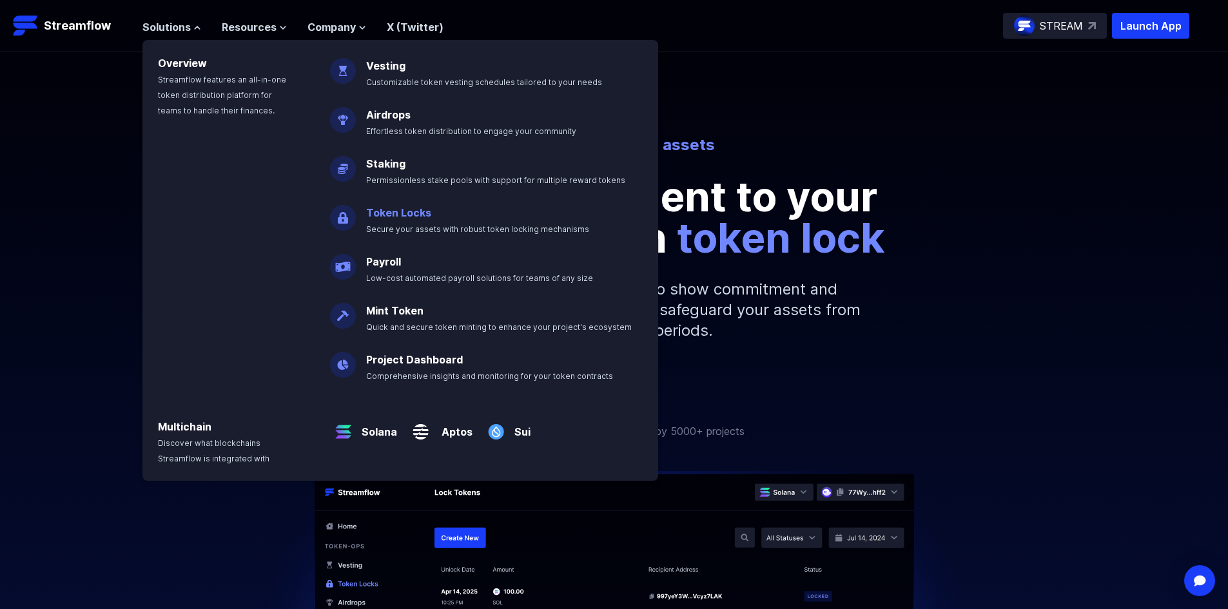 Image resolution: width=1228 pixels, height=609 pixels. What do you see at coordinates (1092, 26) in the screenshot?
I see `img: top-right-arrow.svg` at bounding box center [1092, 26].